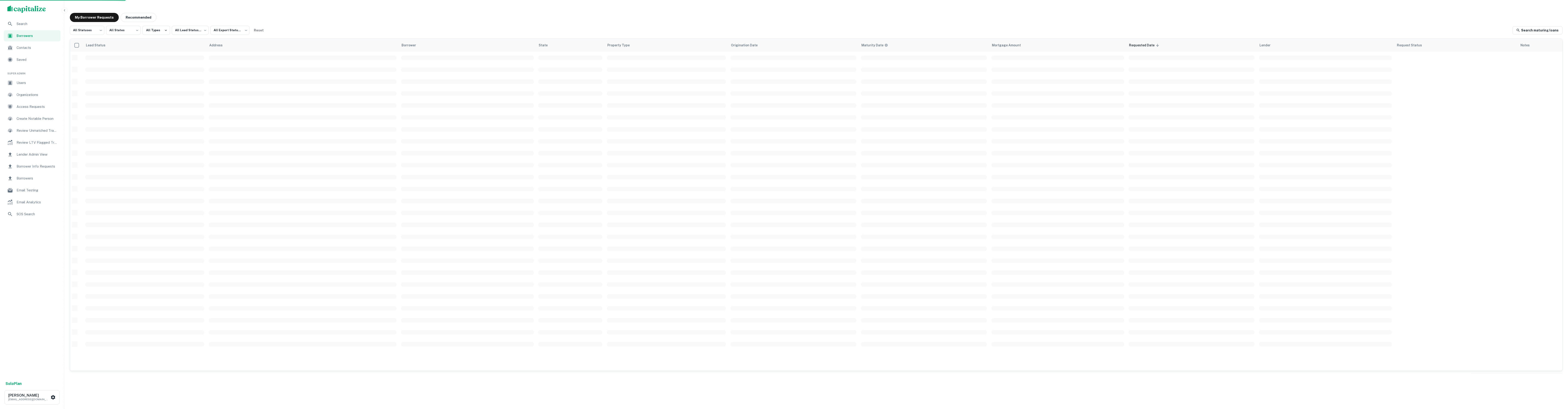 Image resolution: width=1568 pixels, height=409 pixels. Describe the element at coordinates (666, 45) in the screenshot. I see `th: Property Type` at that location.